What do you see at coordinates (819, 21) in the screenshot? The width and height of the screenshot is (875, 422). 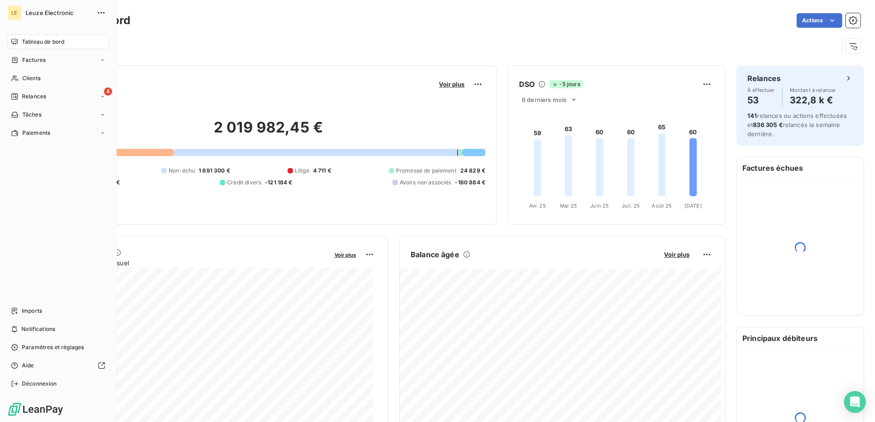 I see `button: Actions` at bounding box center [819, 21].